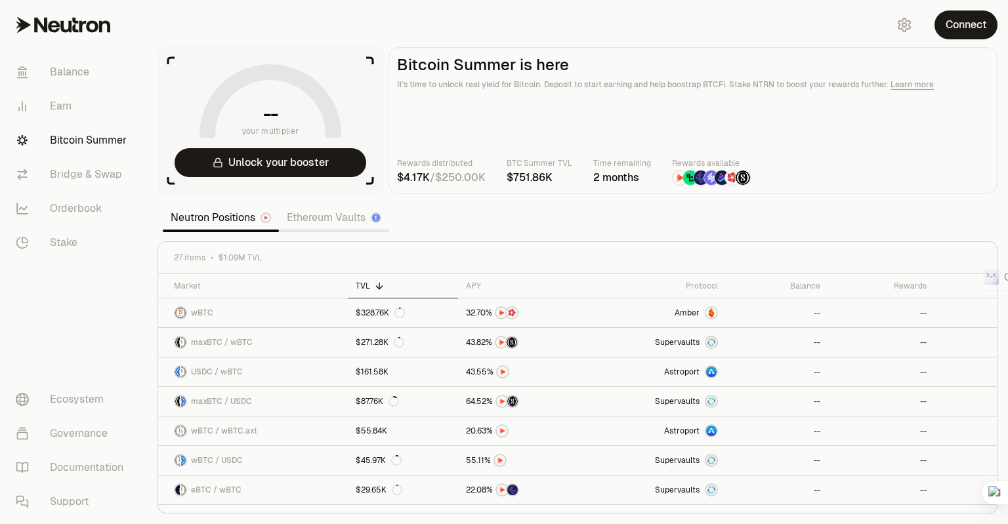 Image resolution: width=1008 pixels, height=524 pixels. Describe the element at coordinates (777, 286) in the screenshot. I see `div: Balance` at that location.